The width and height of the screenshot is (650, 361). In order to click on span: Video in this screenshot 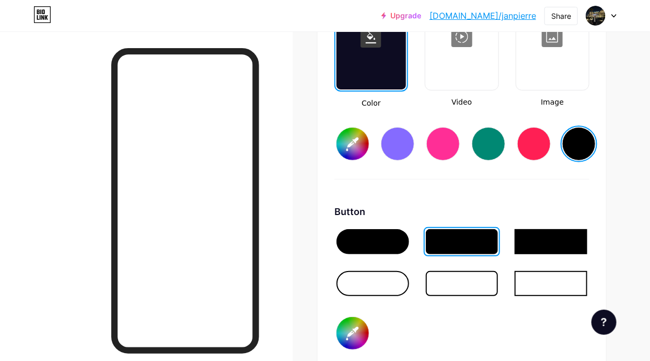, I will do `click(461, 102)`.